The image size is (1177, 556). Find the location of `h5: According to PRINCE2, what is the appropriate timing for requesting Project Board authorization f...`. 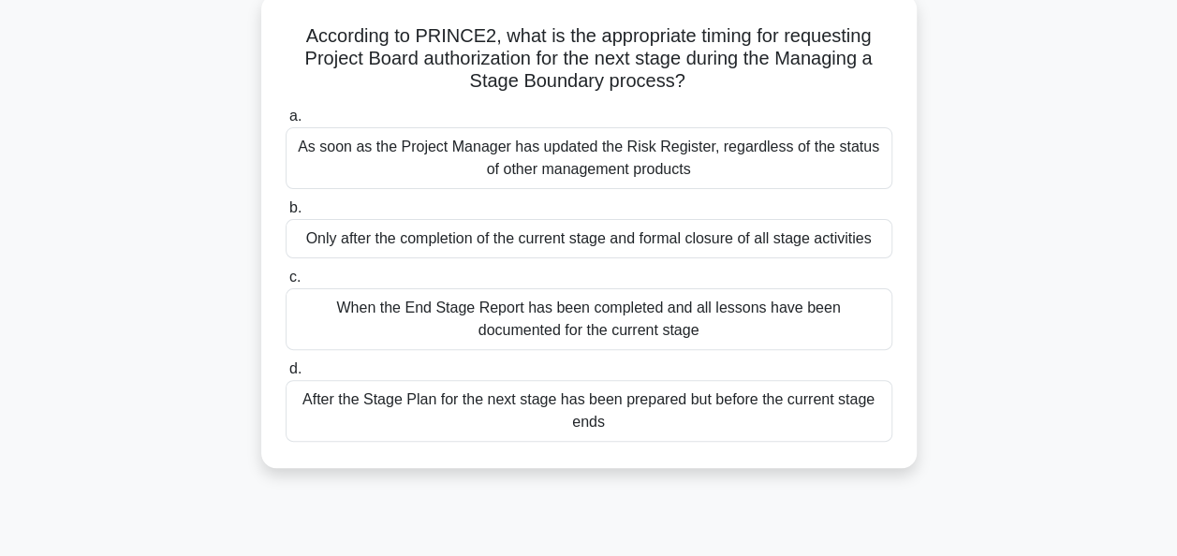

h5: According to PRINCE2, what is the appropriate timing for requesting Project Board authorization f... is located at coordinates (589, 59).